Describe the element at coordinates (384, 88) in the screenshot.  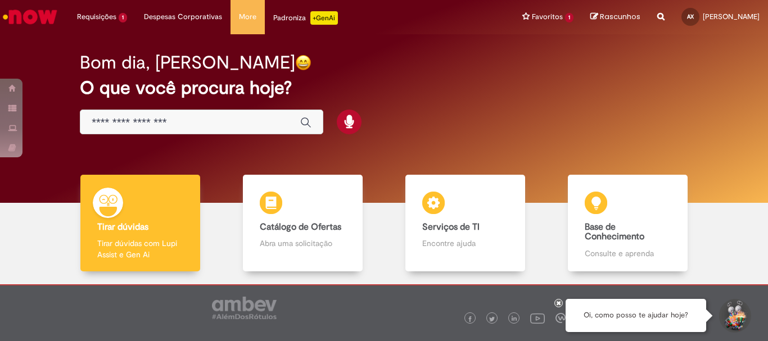
I see `h2: O que você procura hoje?` at that location.